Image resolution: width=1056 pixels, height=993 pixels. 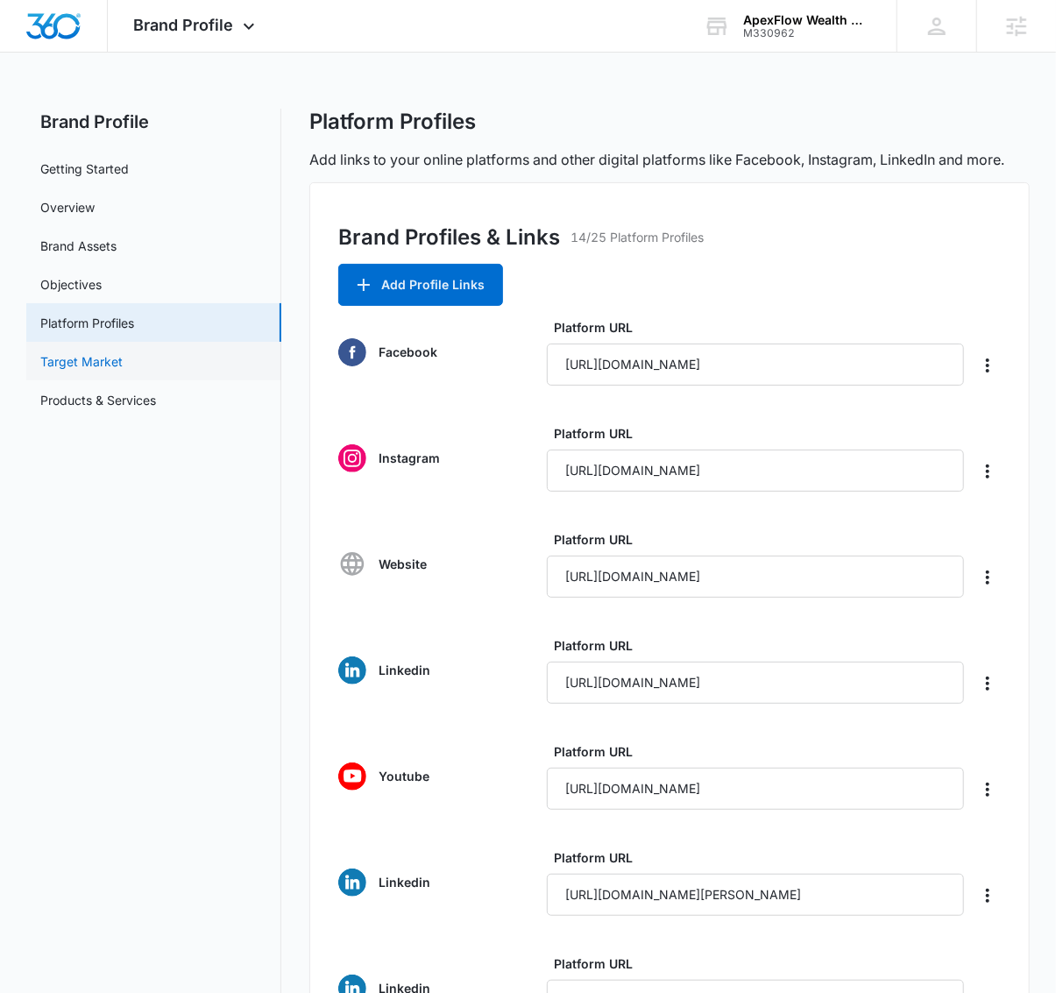 What do you see at coordinates (421, 285) in the screenshot?
I see `button: Add Profile Links` at bounding box center [421, 285].